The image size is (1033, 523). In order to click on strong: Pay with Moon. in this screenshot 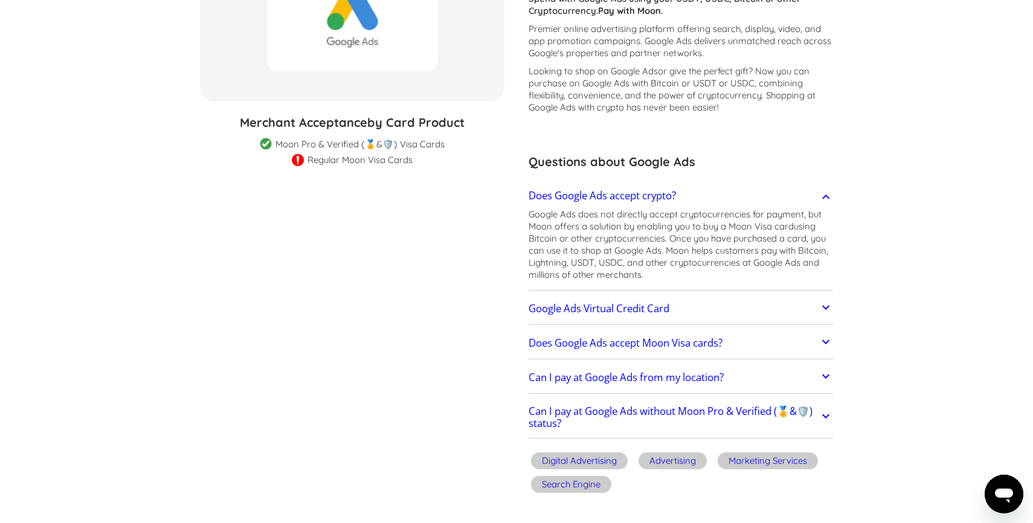, I will do `click(630, 10)`.